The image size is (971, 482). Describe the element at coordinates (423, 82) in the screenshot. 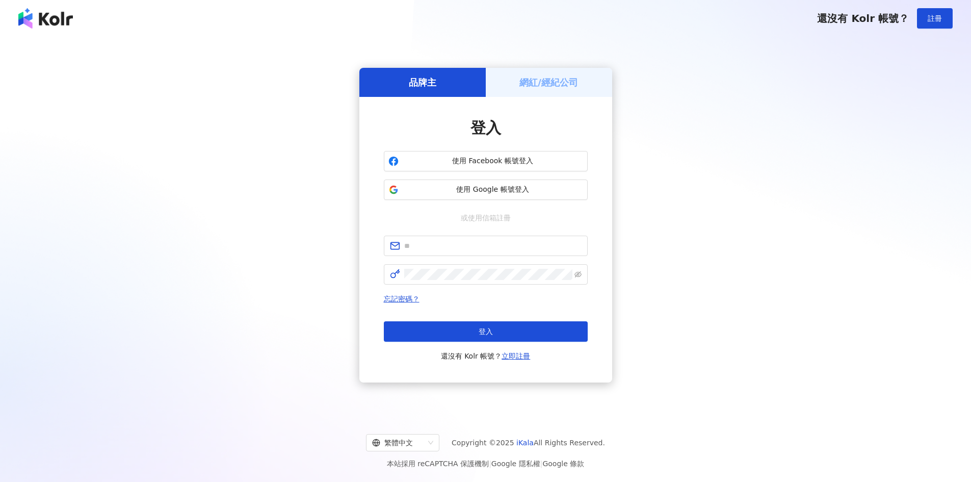

I see `h5: 品牌主` at that location.